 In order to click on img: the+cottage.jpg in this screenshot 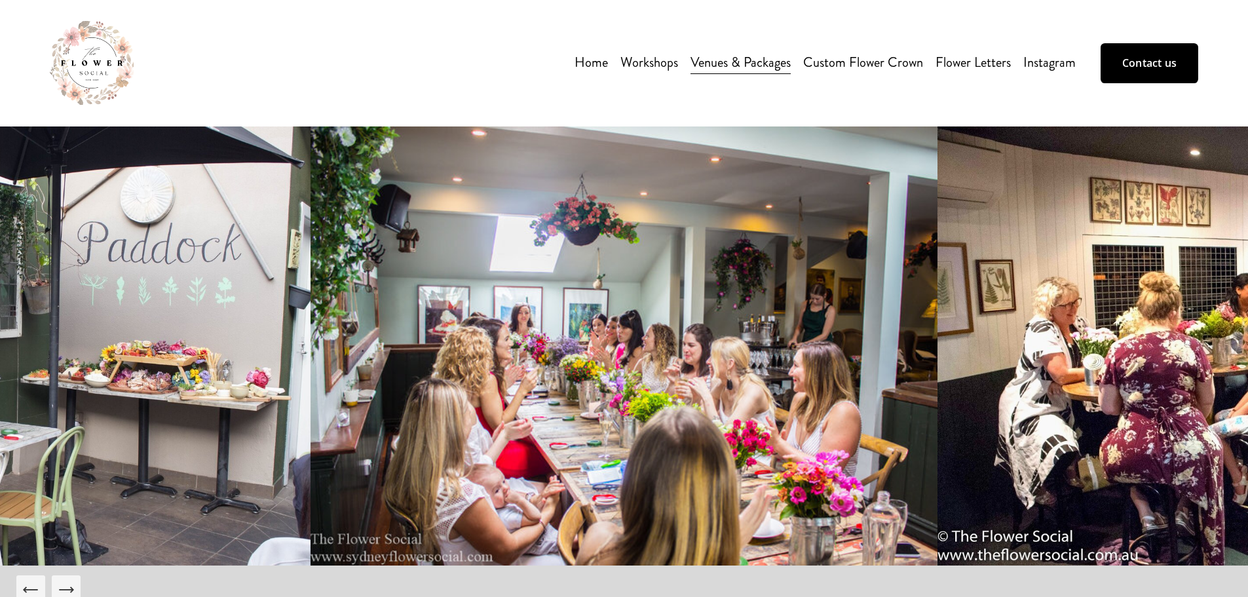, I will do `click(624, 346)`.